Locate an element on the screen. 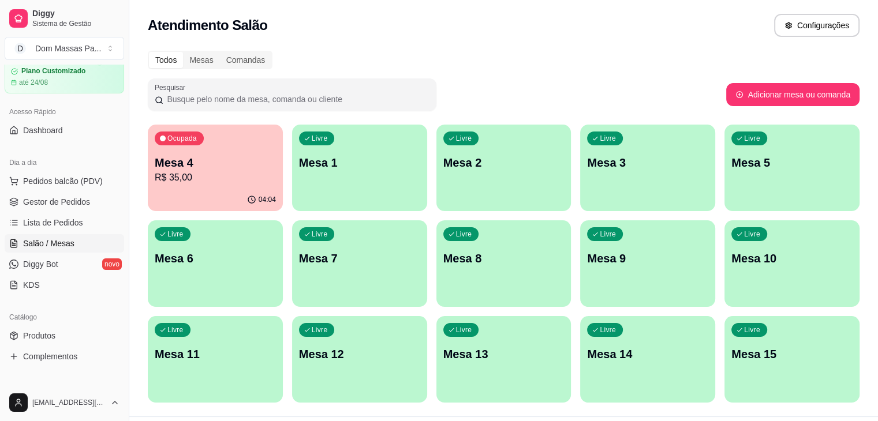 Image resolution: width=878 pixels, height=421 pixels. span: Pedidos balcão (PDV) is located at coordinates (63, 181).